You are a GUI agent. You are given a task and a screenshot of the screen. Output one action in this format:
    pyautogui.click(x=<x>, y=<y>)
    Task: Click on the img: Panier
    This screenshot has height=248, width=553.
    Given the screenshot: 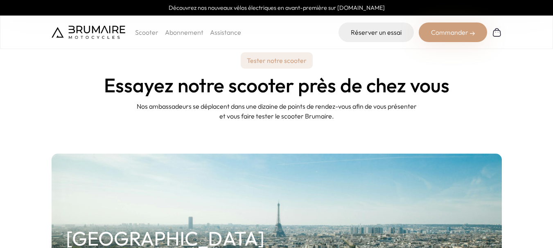 What is the action you would take?
    pyautogui.click(x=497, y=32)
    